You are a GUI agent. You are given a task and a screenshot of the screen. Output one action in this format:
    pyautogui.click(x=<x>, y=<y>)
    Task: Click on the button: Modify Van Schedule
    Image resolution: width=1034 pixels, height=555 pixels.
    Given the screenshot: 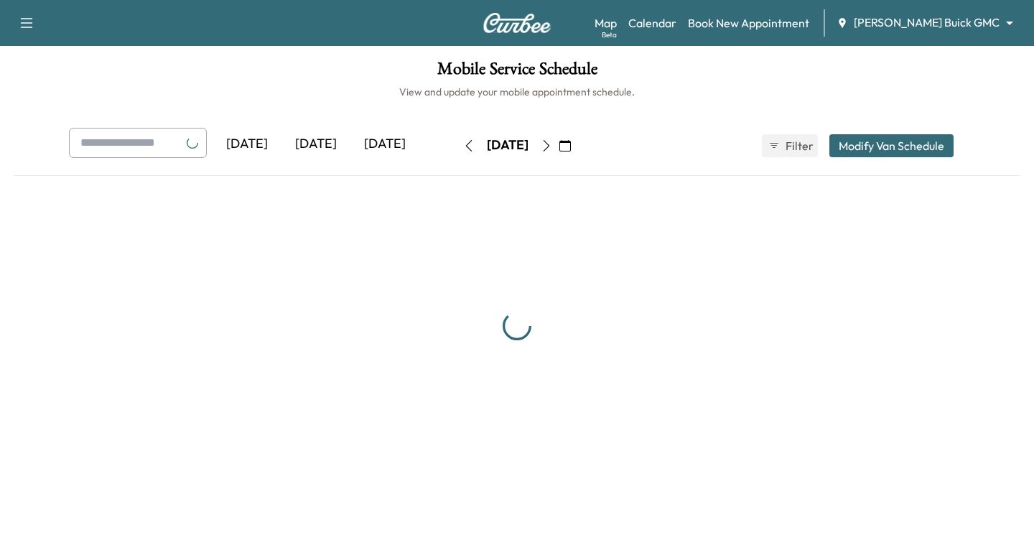 What is the action you would take?
    pyautogui.click(x=891, y=146)
    